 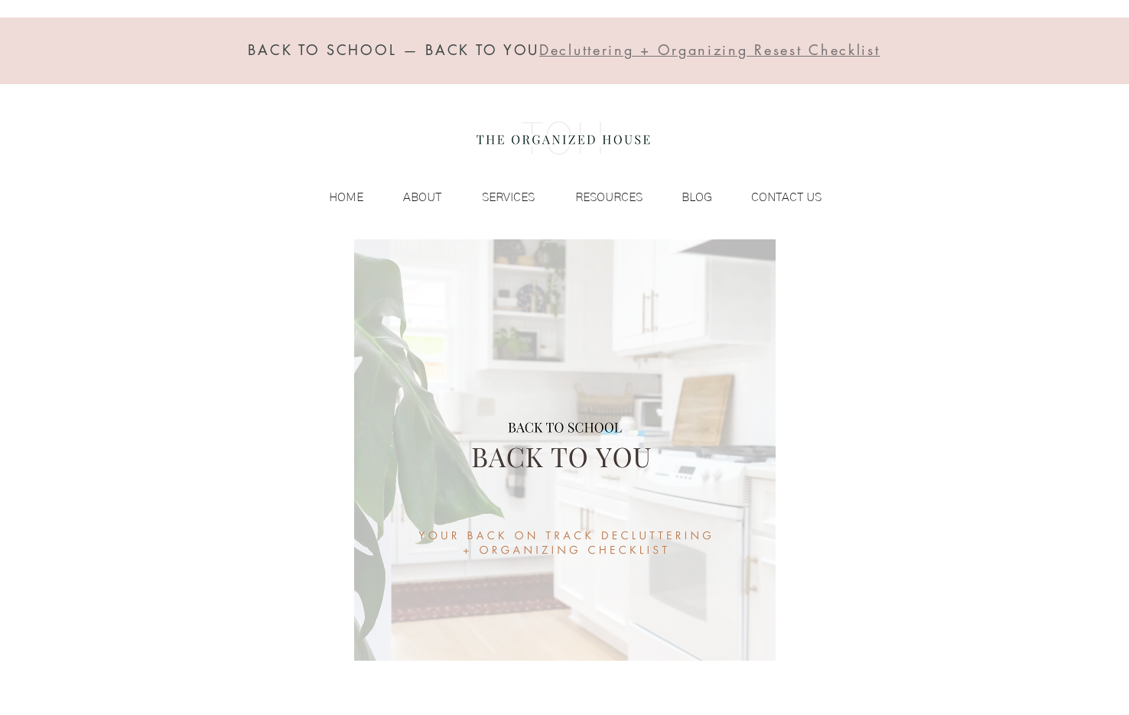 I want to click on img: Back to School BACK TO YOU, so click(x=564, y=450).